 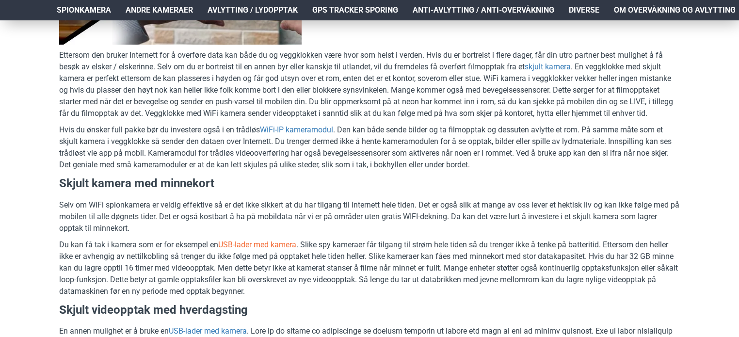 I want to click on span: Avlytting / Lydopptak, so click(x=253, y=10).